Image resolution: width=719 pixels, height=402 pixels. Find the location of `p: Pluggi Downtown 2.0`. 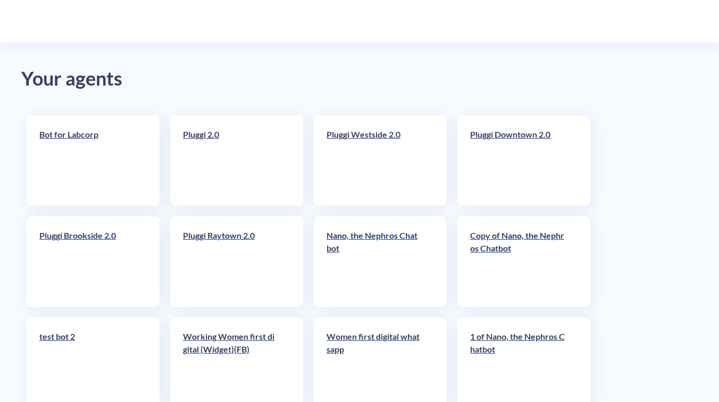

p: Pluggi Downtown 2.0 is located at coordinates (518, 135).